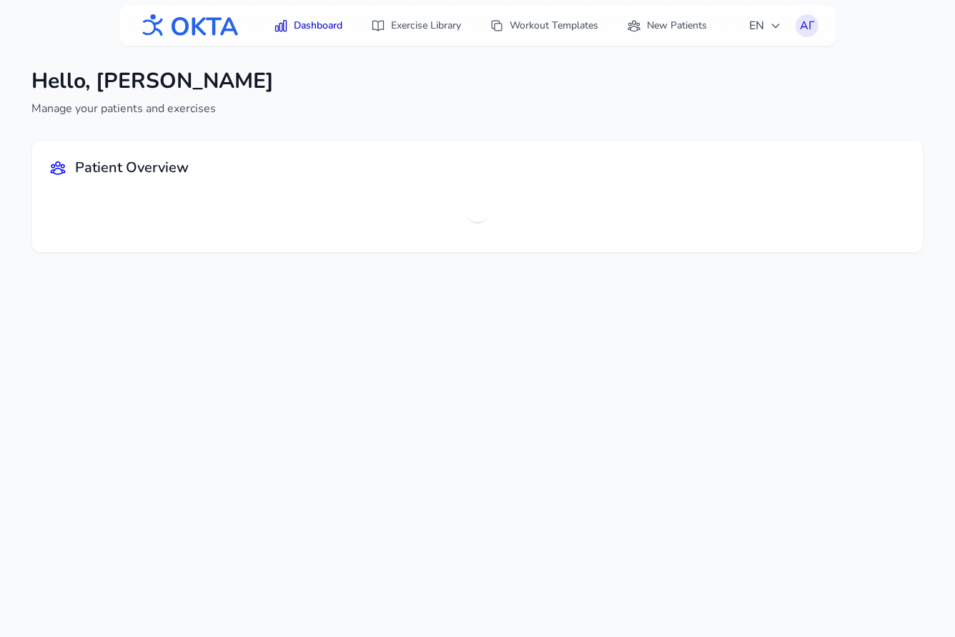  I want to click on a: Workout Templates, so click(544, 26).